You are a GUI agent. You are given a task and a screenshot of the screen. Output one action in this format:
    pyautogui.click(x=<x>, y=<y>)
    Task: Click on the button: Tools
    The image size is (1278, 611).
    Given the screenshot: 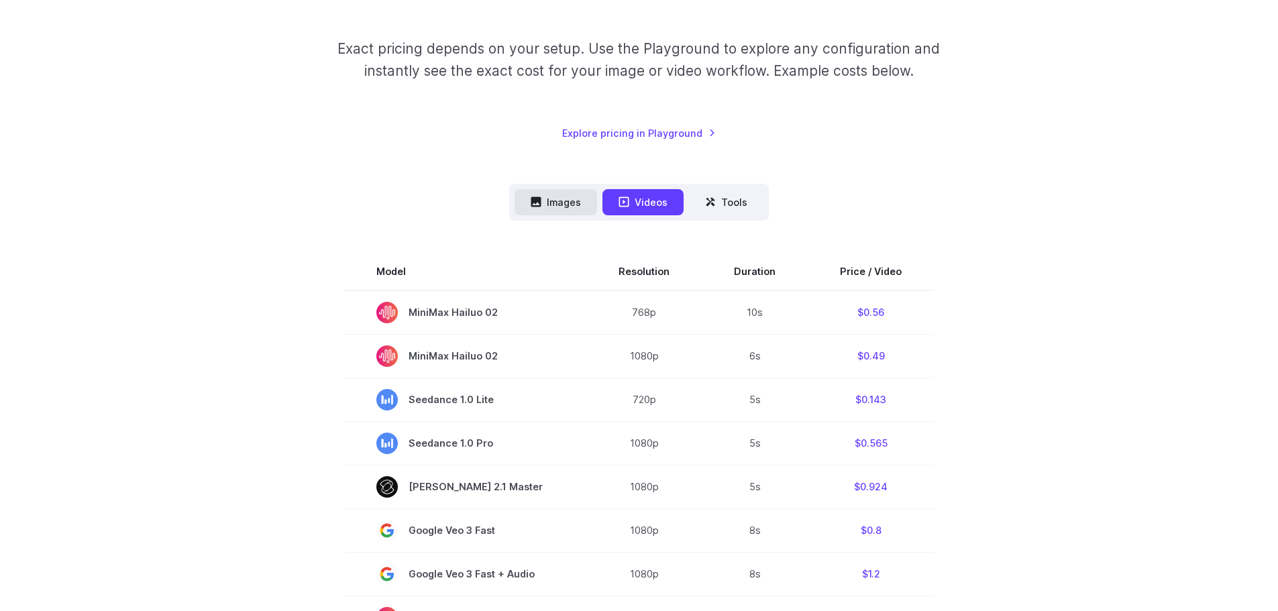 What is the action you would take?
    pyautogui.click(x=726, y=202)
    